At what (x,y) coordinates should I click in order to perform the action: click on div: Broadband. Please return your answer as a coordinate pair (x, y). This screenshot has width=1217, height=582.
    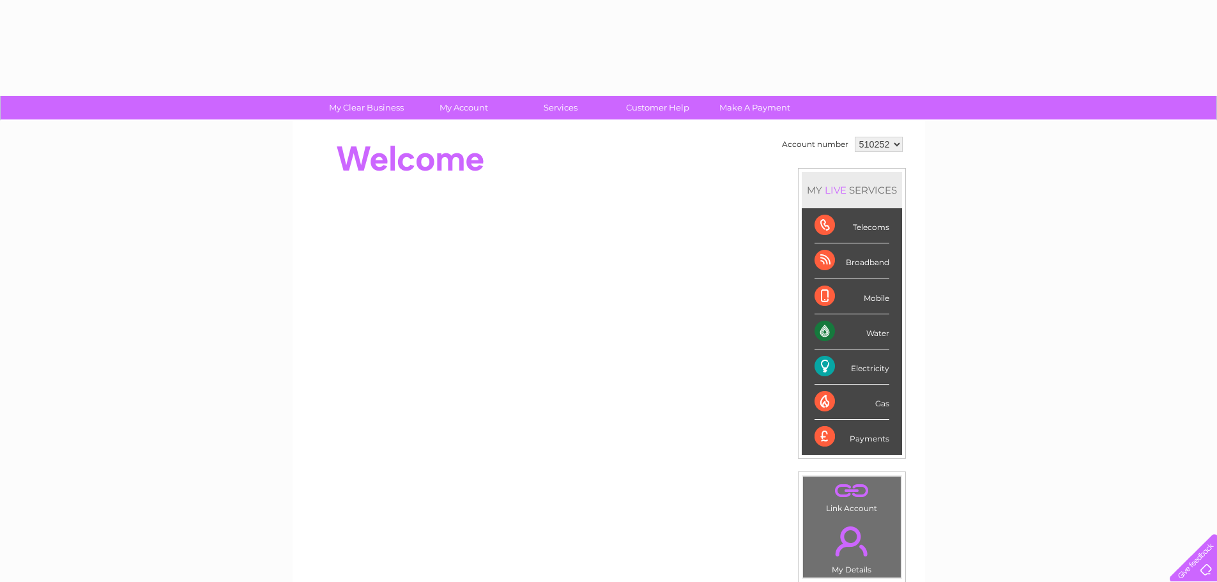
    Looking at the image, I should click on (851, 261).